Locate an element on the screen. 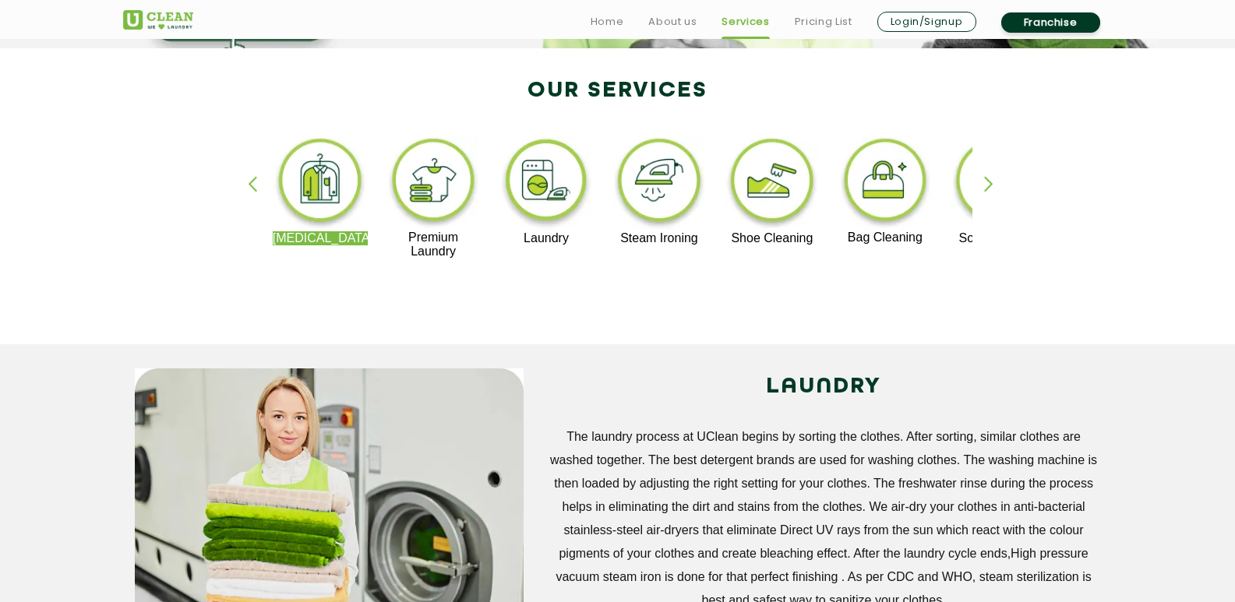 Image resolution: width=1235 pixels, height=602 pixels. p: Sofa Cleaning is located at coordinates (997, 238).